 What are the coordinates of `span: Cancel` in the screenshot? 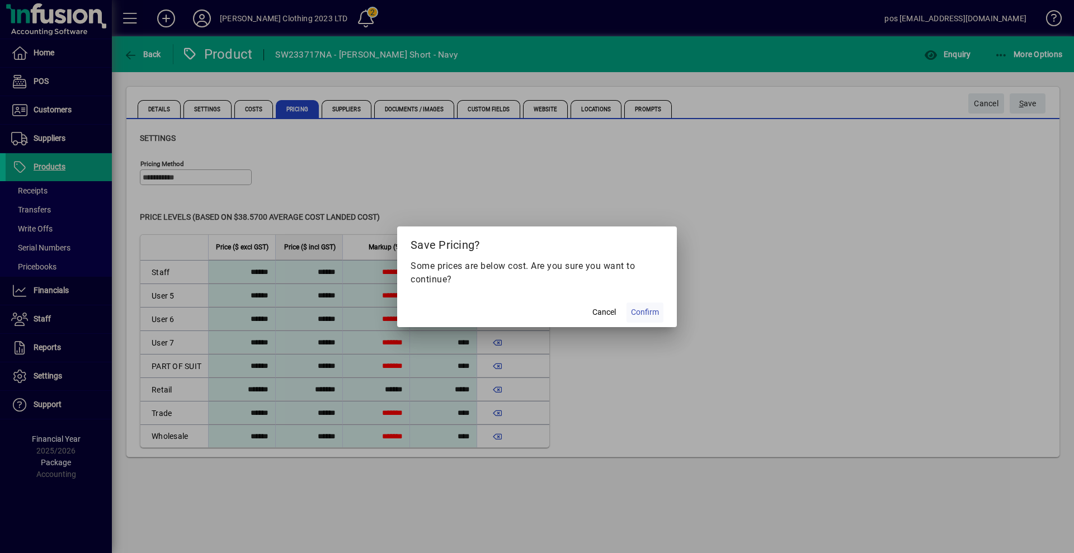 It's located at (604, 312).